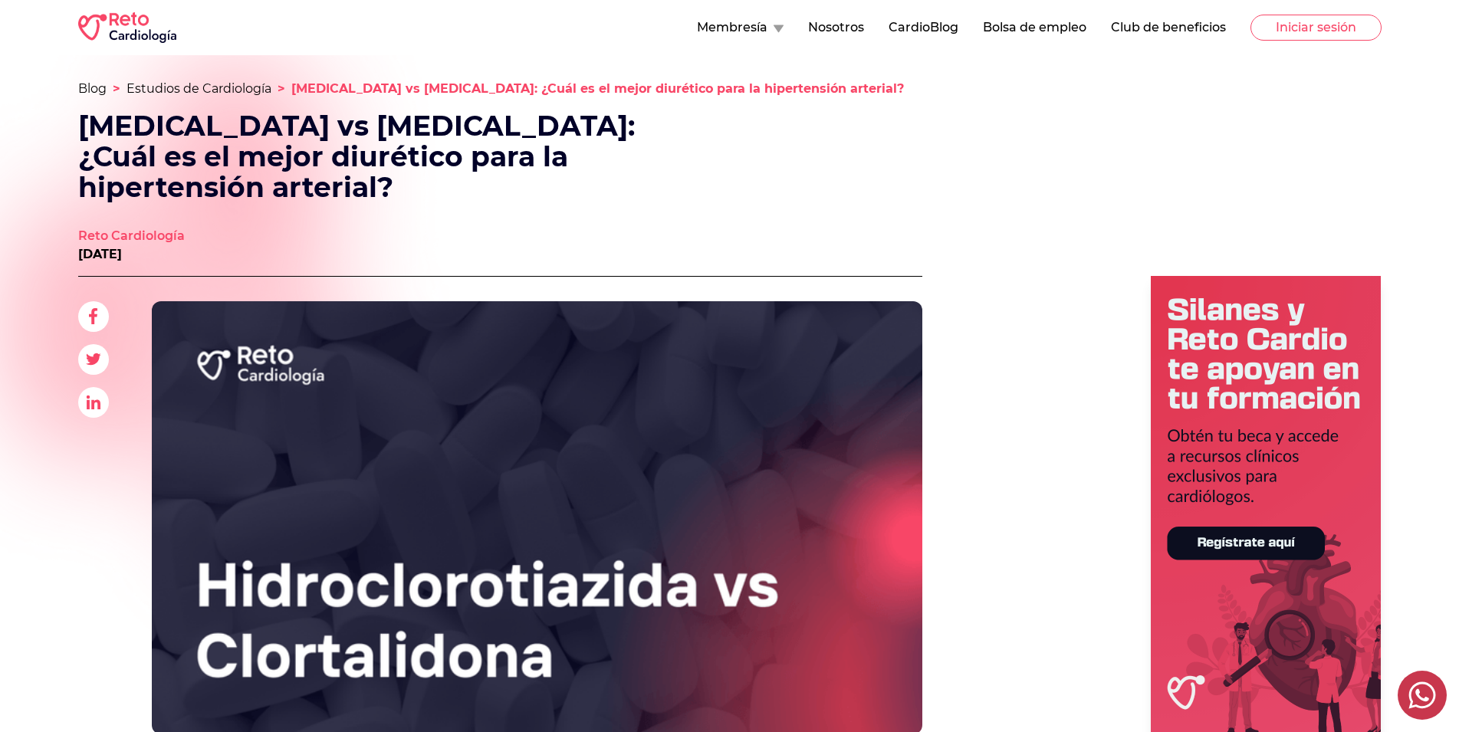 This screenshot has height=732, width=1459. What do you see at coordinates (131, 236) in the screenshot?
I see `p: Reto Cardiología` at bounding box center [131, 236].